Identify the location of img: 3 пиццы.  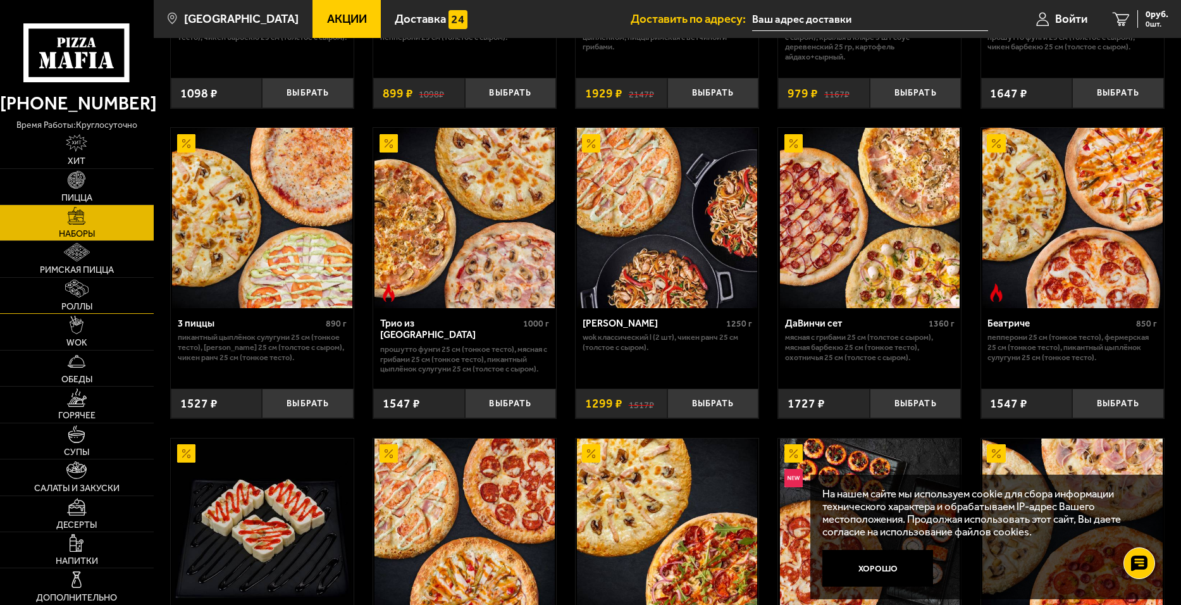
(262, 218).